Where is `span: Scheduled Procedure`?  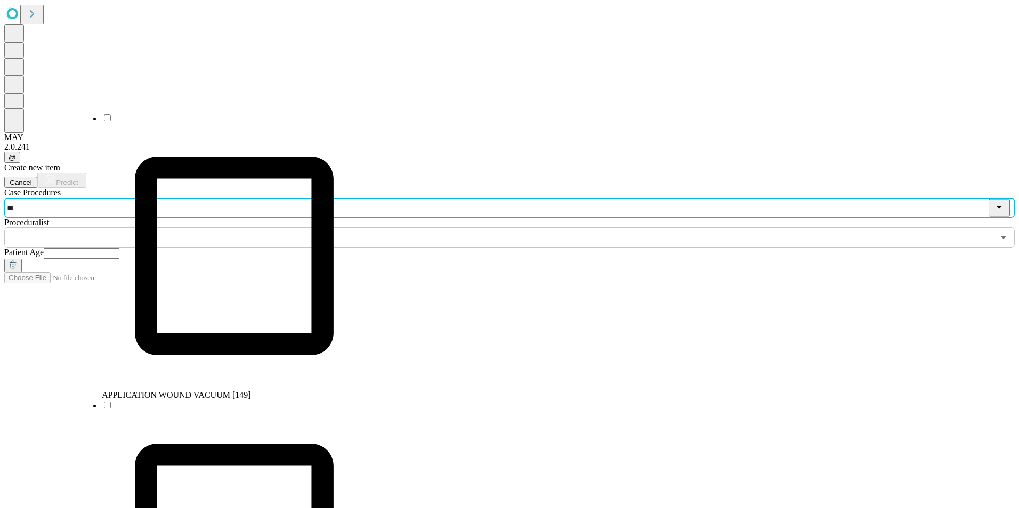 span: Scheduled Procedure is located at coordinates (33, 192).